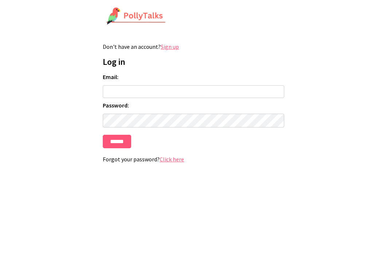 This screenshot has height=271, width=387. What do you see at coordinates (171, 159) in the screenshot?
I see `a: Click here` at bounding box center [171, 159].